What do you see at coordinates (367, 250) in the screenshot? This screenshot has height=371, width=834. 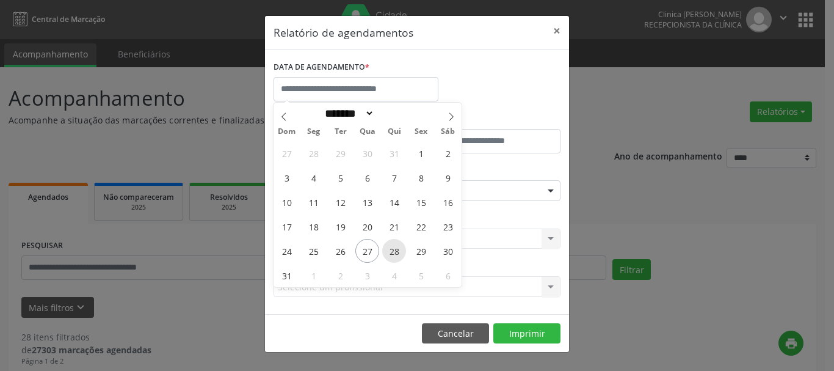 I see `span: Agosto 27, 2025` at bounding box center [367, 250].